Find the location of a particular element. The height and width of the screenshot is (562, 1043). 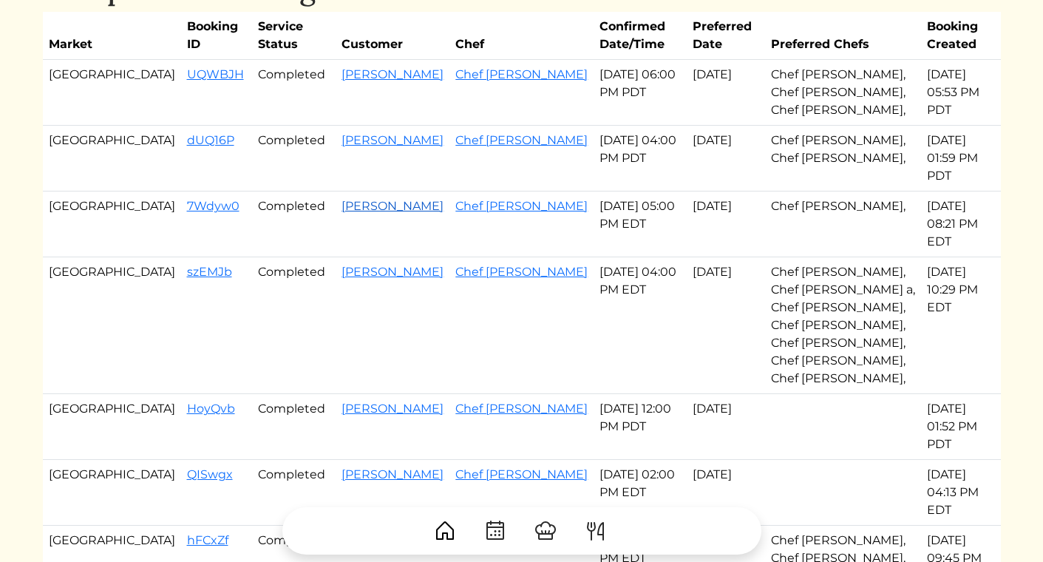

a: szEMJb is located at coordinates (209, 271).